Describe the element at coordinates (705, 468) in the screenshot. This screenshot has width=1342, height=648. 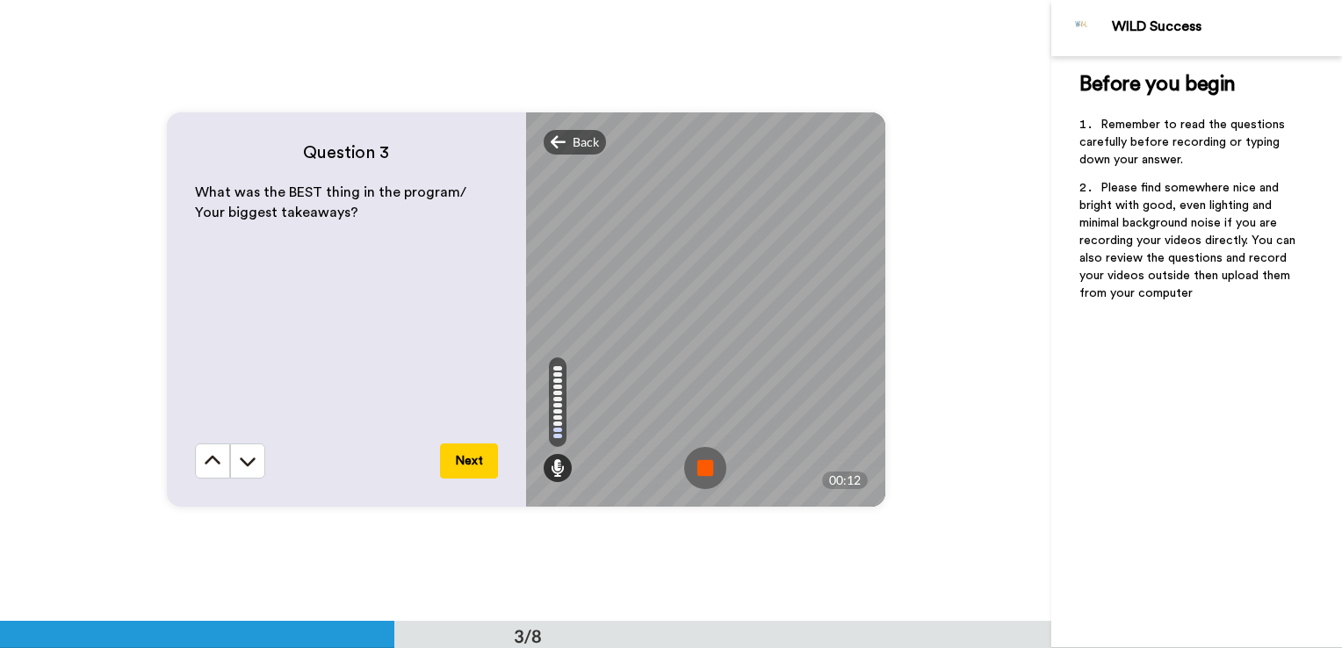
I see `img: ic_record_stop.svg` at that location.